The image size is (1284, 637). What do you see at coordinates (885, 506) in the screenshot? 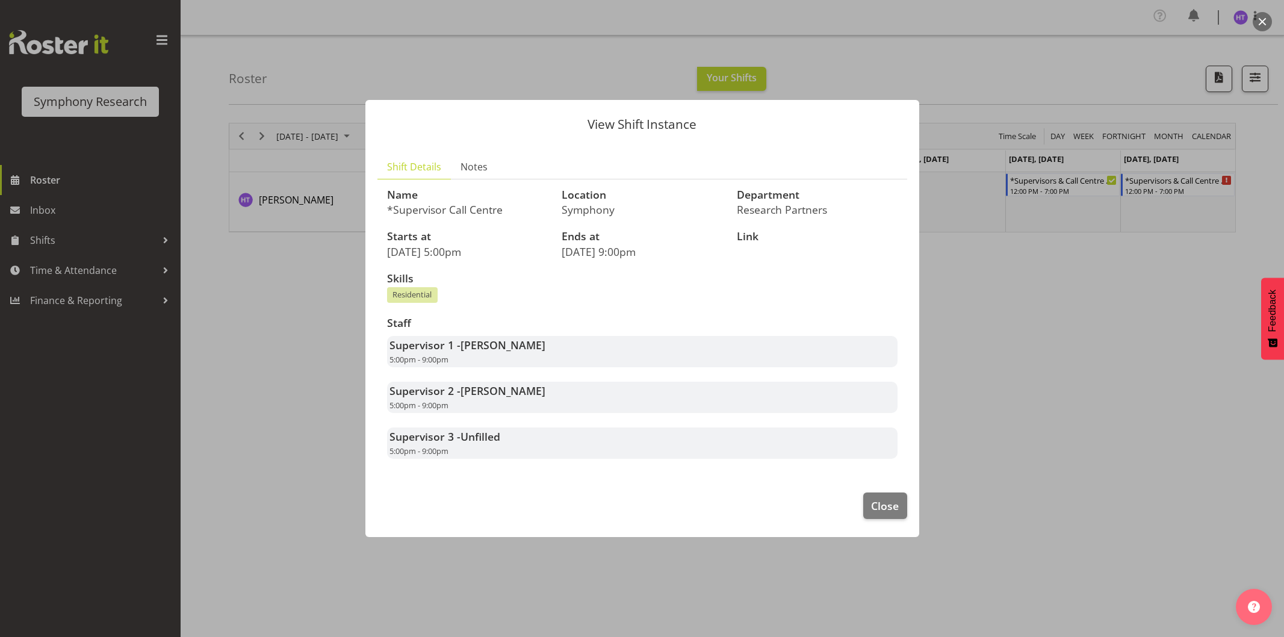
I see `button: Close` at bounding box center [885, 506].